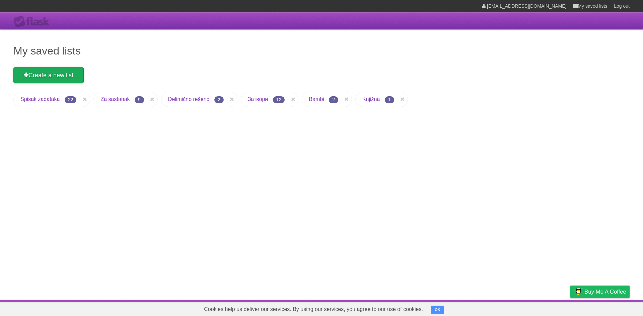 Image resolution: width=643 pixels, height=316 pixels. Describe the element at coordinates (258, 99) in the screenshot. I see `a: Затвори` at that location.